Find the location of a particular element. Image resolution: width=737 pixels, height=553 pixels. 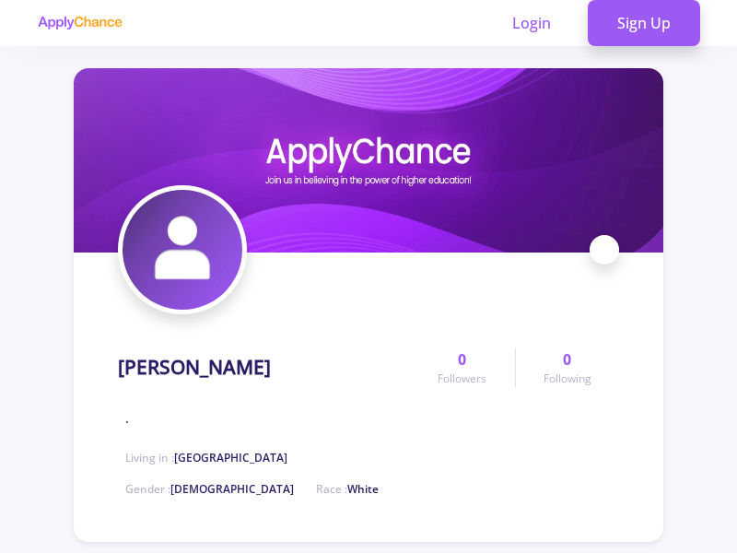

span: Living in : is located at coordinates (206, 457).